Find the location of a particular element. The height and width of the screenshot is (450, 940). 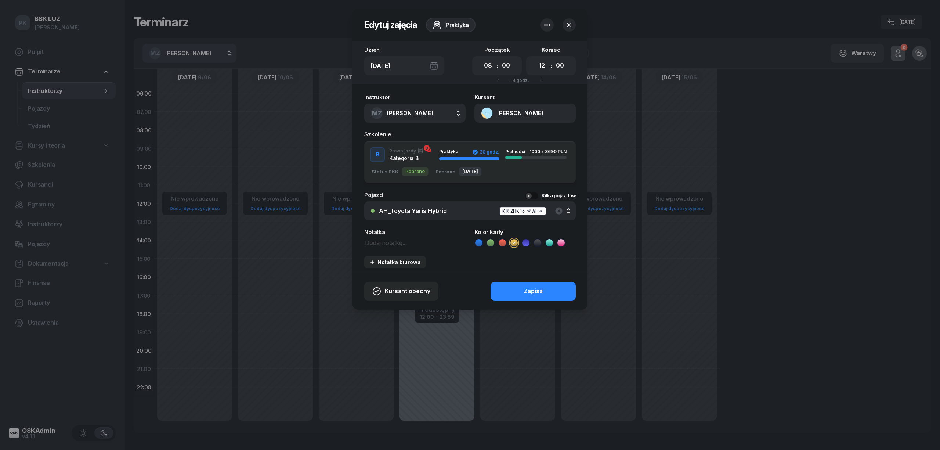

span: Kursant obecny is located at coordinates (408, 291).